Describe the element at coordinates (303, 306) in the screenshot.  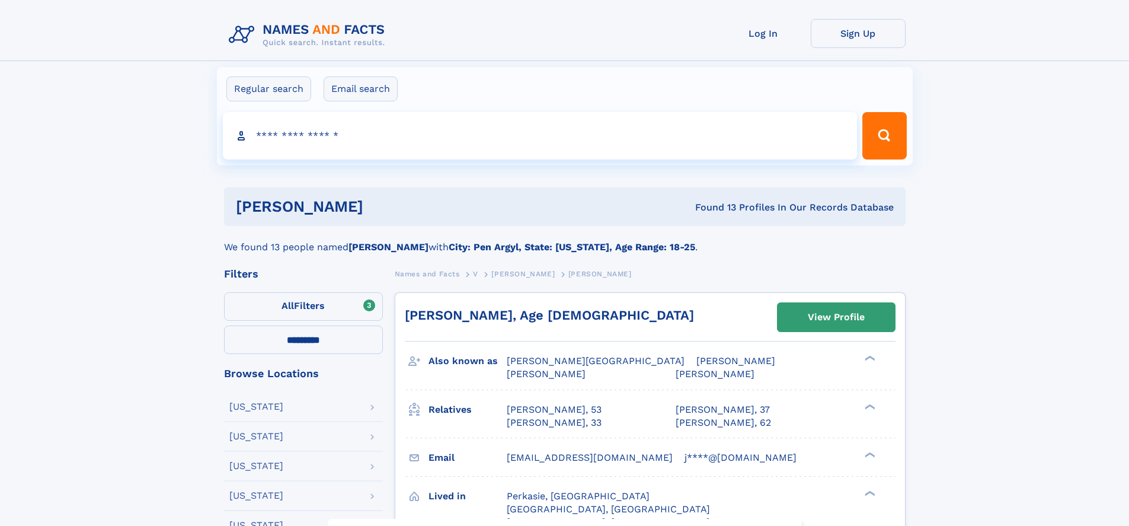
I see `label: Filters` at that location.